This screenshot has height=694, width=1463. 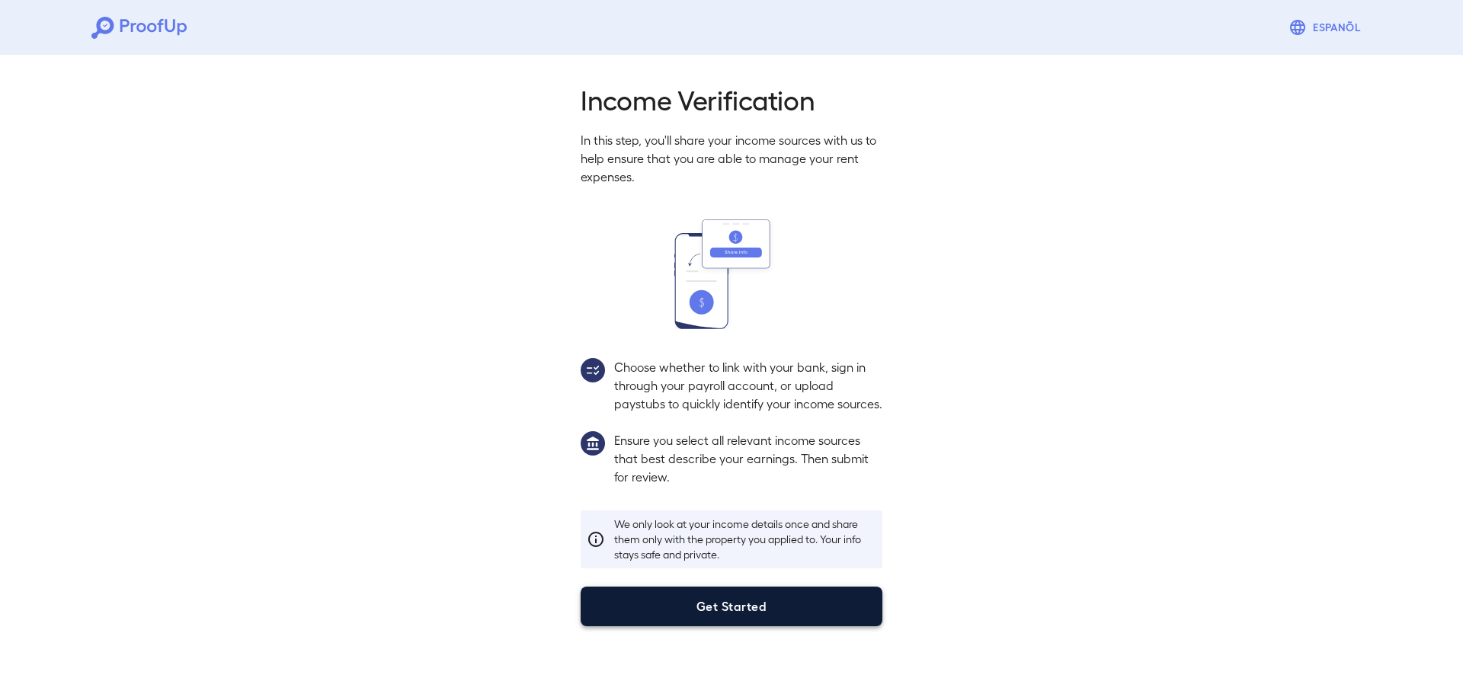 I want to click on p: Ensure you select all relevant income sources that best describe your earnings. Then submit for r..., so click(x=748, y=459).